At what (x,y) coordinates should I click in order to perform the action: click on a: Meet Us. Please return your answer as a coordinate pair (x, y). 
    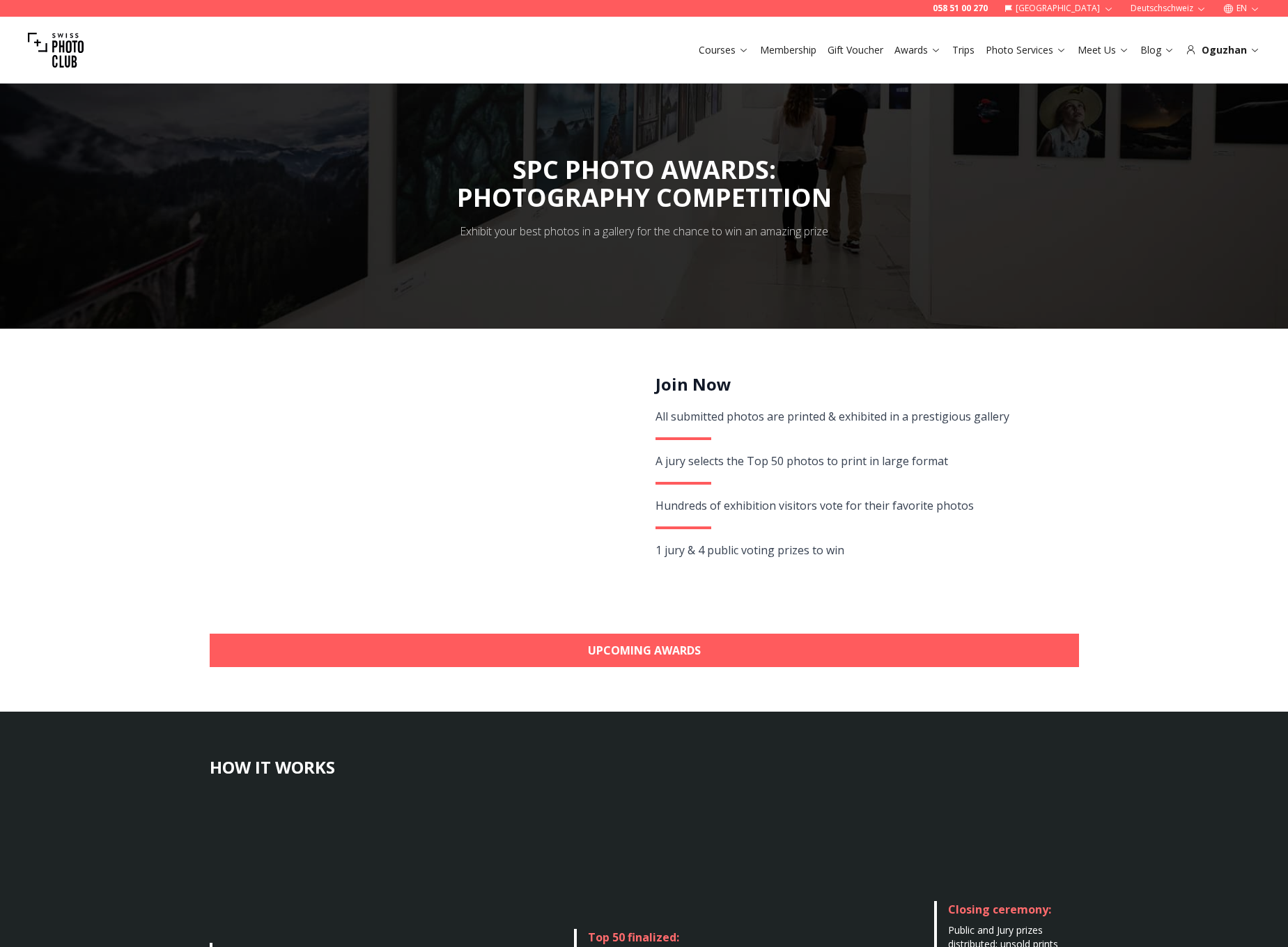
    Looking at the image, I should click on (1104, 50).